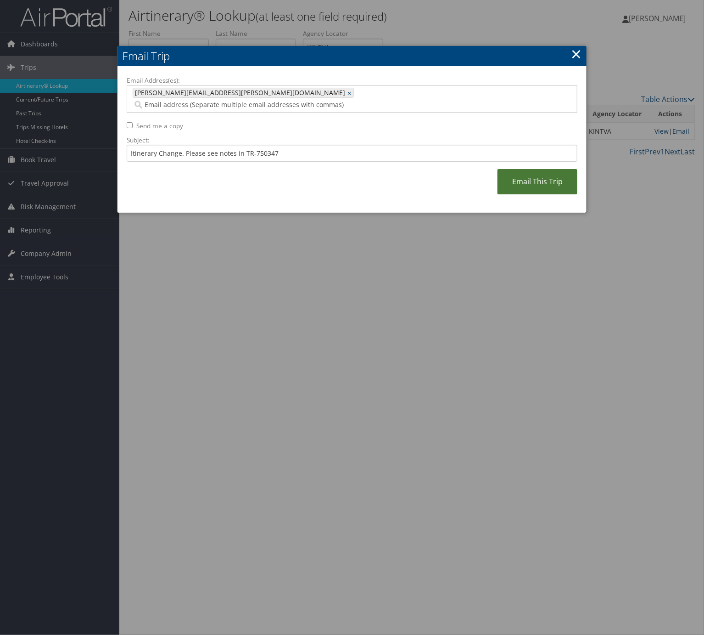  I want to click on label: Subject:, so click(352, 140).